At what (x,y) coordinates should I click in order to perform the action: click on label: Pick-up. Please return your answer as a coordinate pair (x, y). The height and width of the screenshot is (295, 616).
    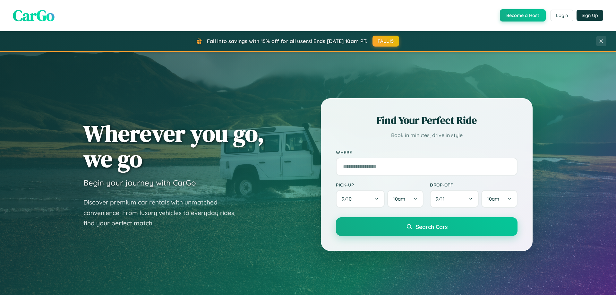
    Looking at the image, I should click on (379, 184).